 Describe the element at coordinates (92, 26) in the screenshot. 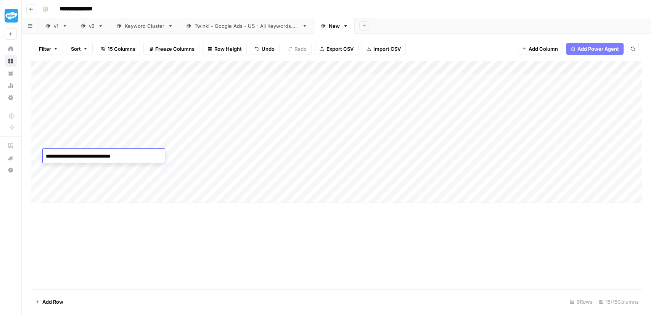

I see `a: v2` at that location.